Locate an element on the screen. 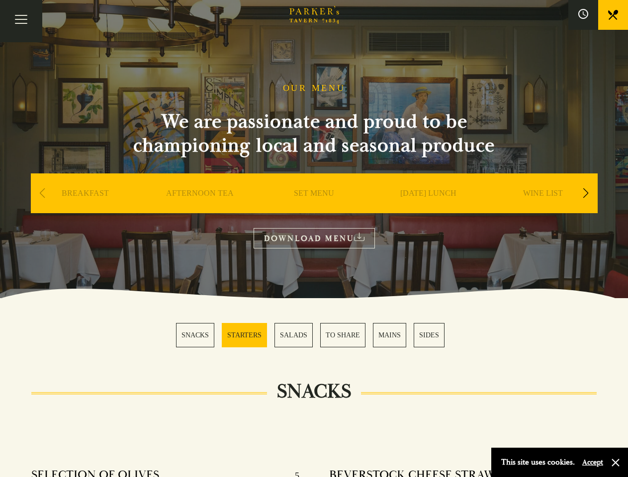 This screenshot has width=628, height=477. div: Previous slide is located at coordinates (42, 193).